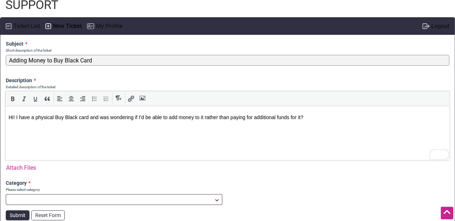  What do you see at coordinates (227, 87) in the screenshot?
I see `span: Detailed description of the ticket` at bounding box center [227, 87].